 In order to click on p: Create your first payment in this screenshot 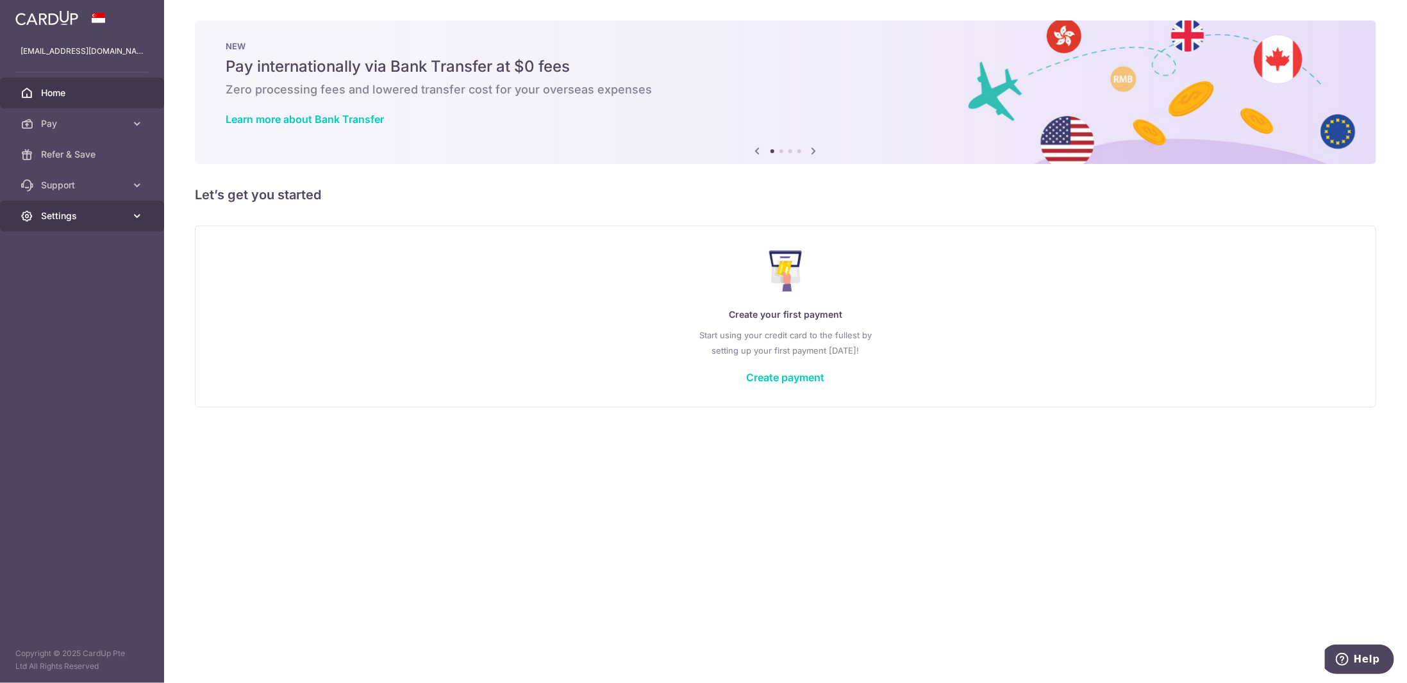, I will do `click(785, 315)`.